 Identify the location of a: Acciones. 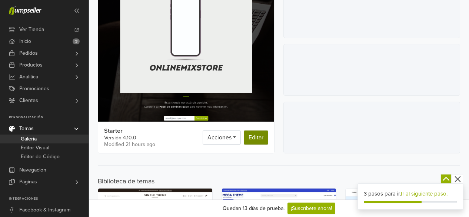
(221, 138).